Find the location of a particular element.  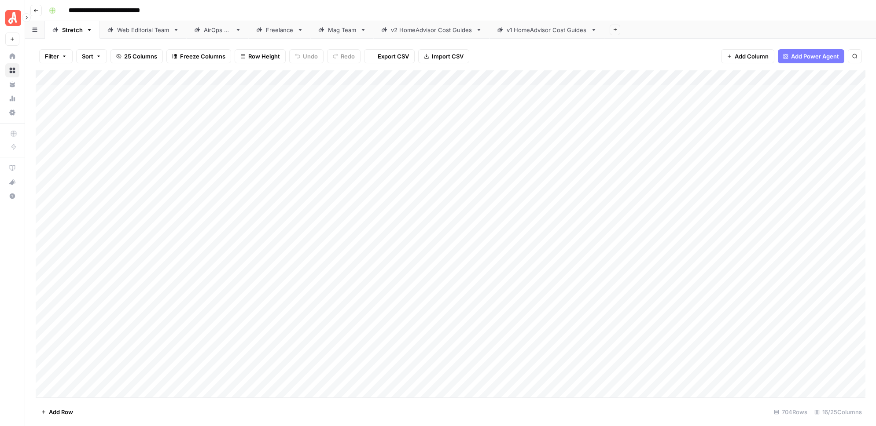

a: Mag Team is located at coordinates (342, 30).